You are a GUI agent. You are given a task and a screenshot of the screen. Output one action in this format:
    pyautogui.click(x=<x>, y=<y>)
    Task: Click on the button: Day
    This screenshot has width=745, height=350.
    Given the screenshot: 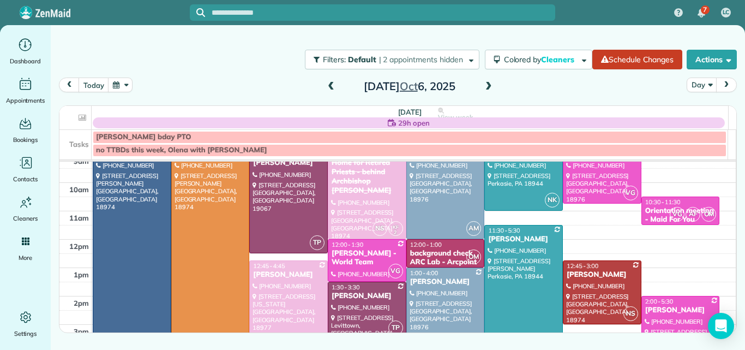 What is the action you would take?
    pyautogui.click(x=701, y=85)
    